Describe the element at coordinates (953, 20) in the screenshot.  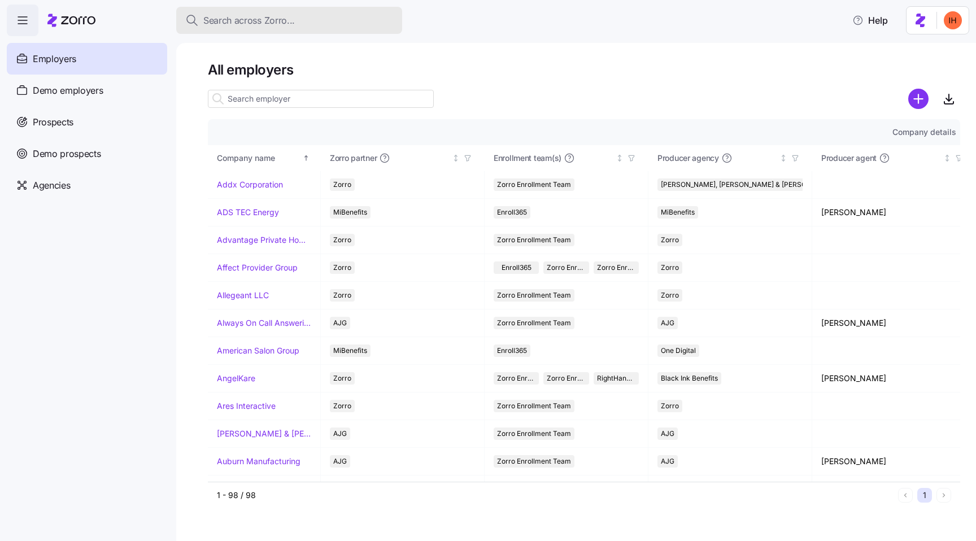
I see `img: f3711480c2c985a33e19d88a07d4c111` at that location.